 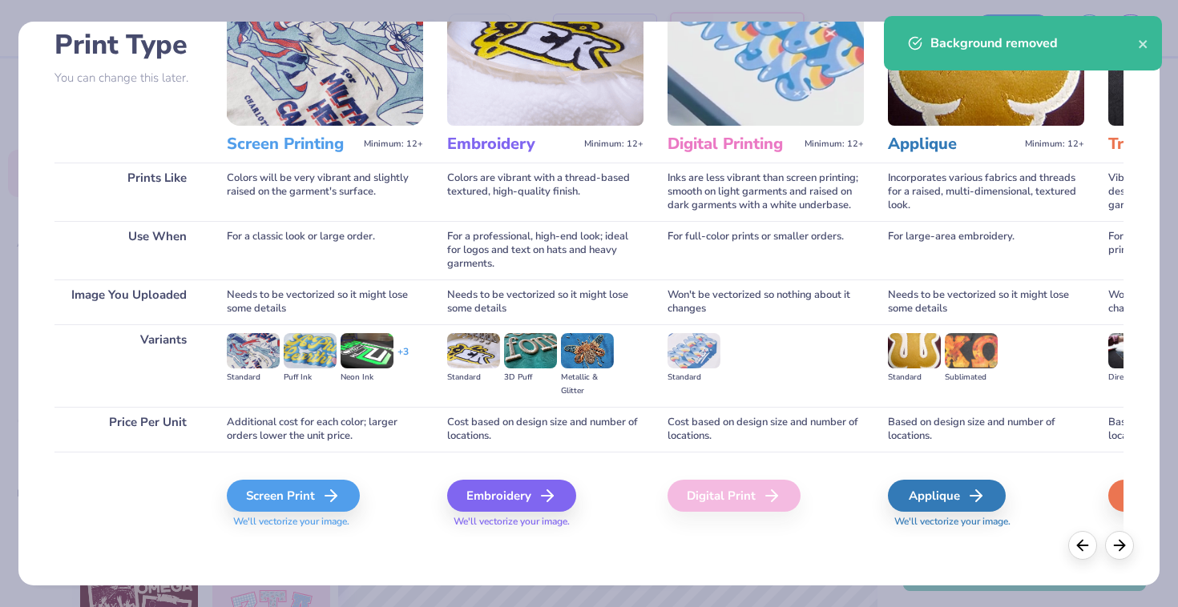 I want to click on div: Won't be vectorized so nothing about it changes, so click(x=765, y=302).